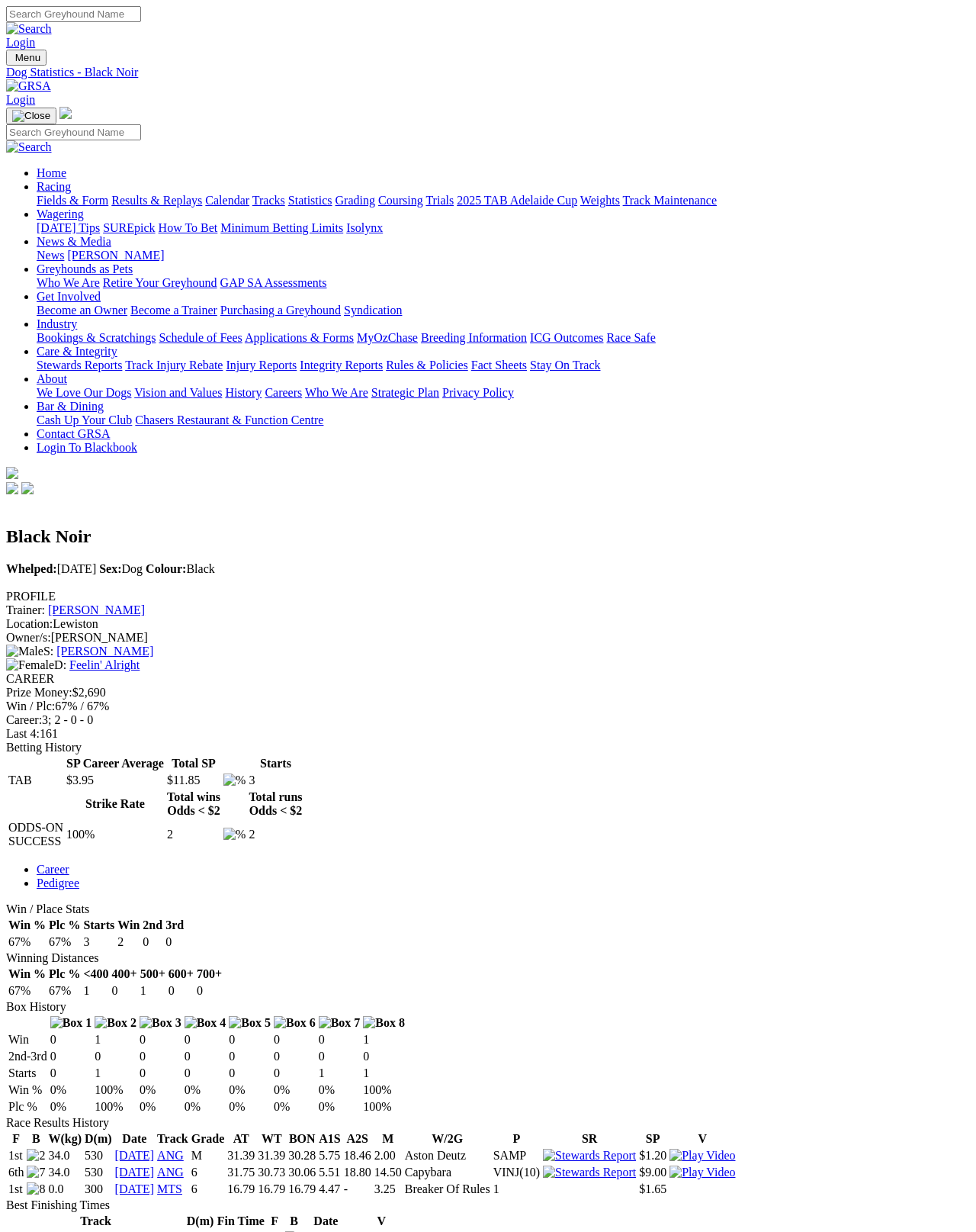  I want to click on a: Home, so click(51, 173).